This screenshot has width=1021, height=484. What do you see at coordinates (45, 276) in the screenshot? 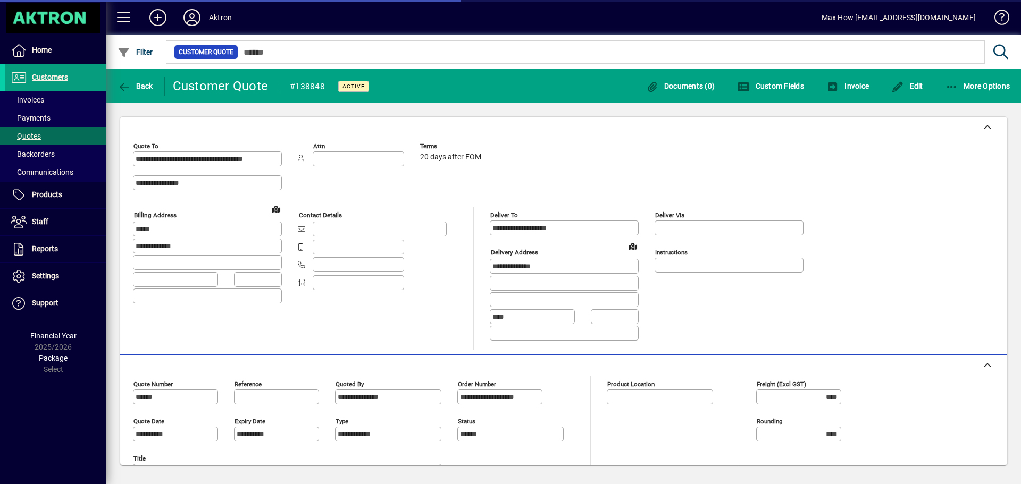
I see `span: Settings` at bounding box center [45, 276].